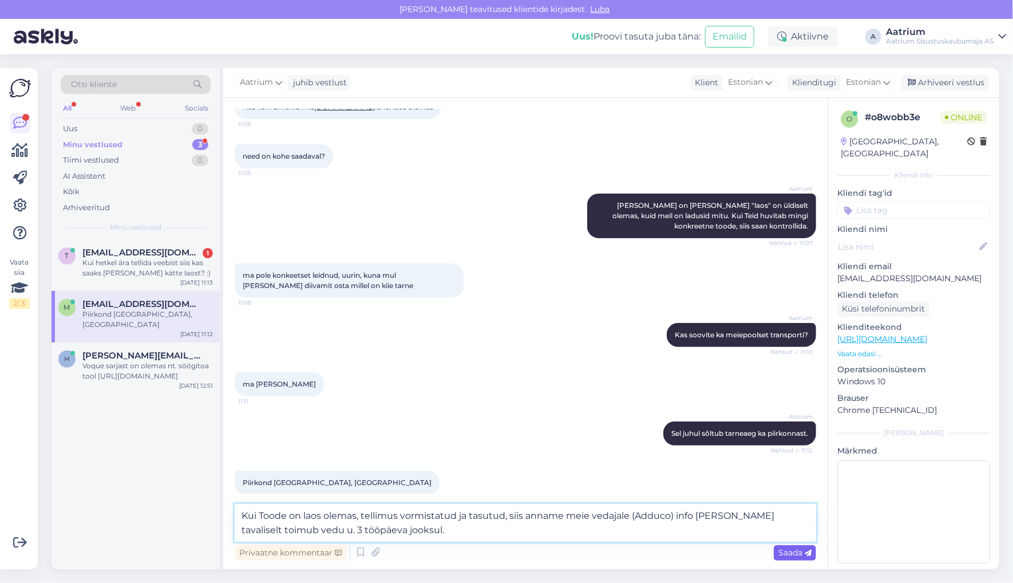  What do you see at coordinates (914, 398) in the screenshot?
I see `p: Brauser` at bounding box center [914, 398].